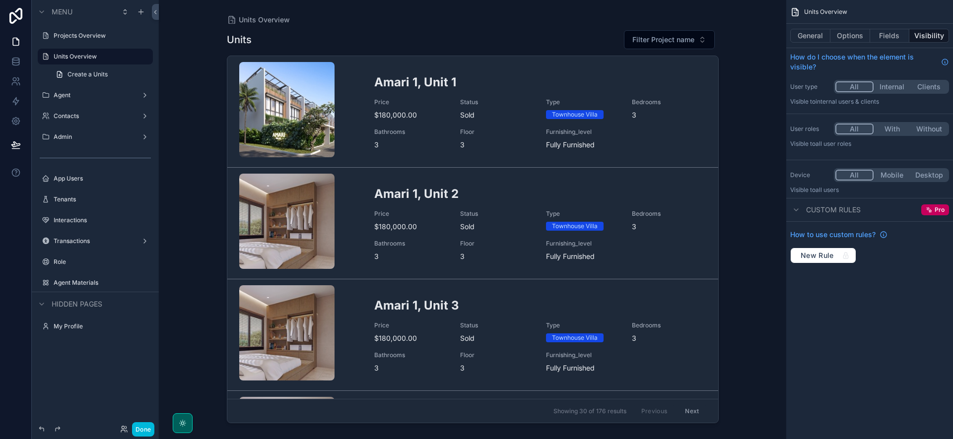 The height and width of the screenshot is (439, 953). Describe the element at coordinates (834, 210) in the screenshot. I see `span: Custom rules` at that location.